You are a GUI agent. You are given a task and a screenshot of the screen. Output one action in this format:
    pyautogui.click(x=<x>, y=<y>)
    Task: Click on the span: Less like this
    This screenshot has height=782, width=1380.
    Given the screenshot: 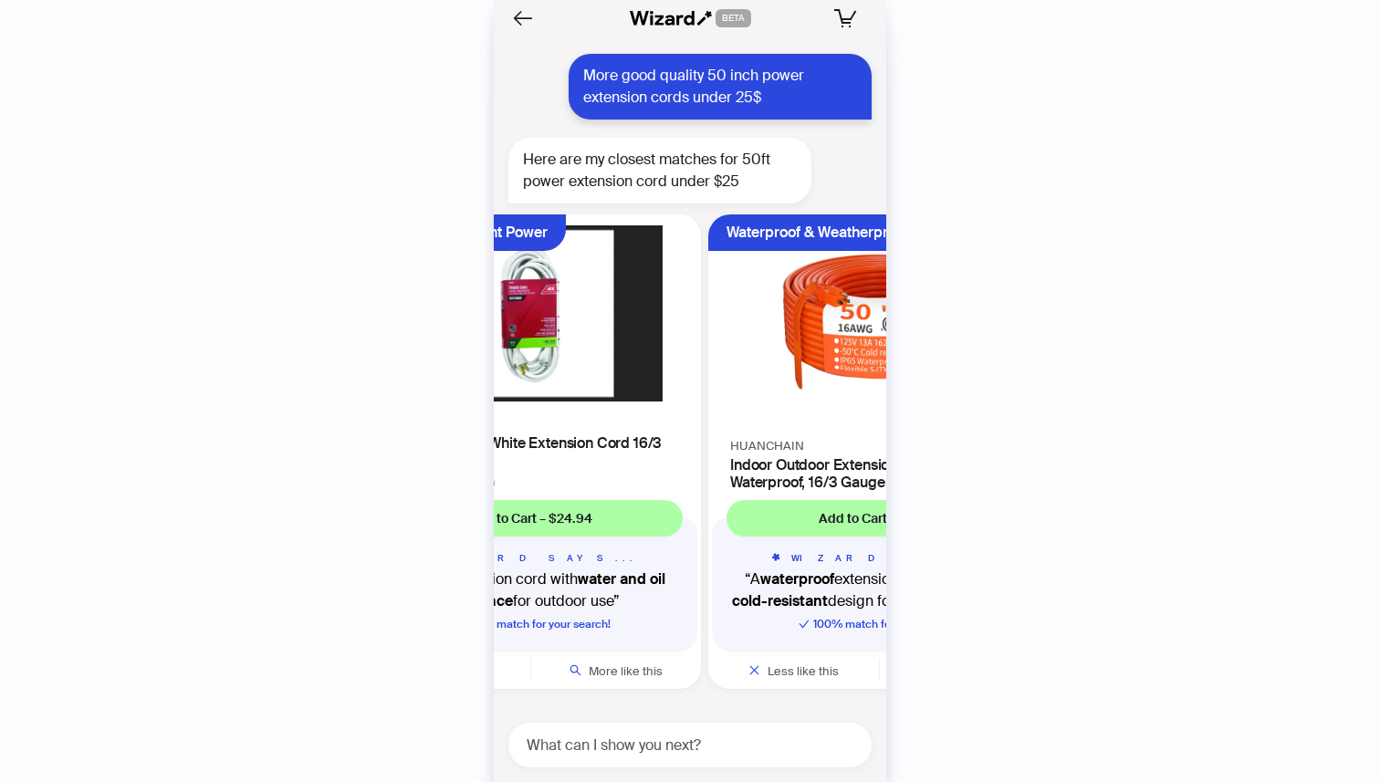 What is the action you would take?
    pyautogui.click(x=803, y=671)
    